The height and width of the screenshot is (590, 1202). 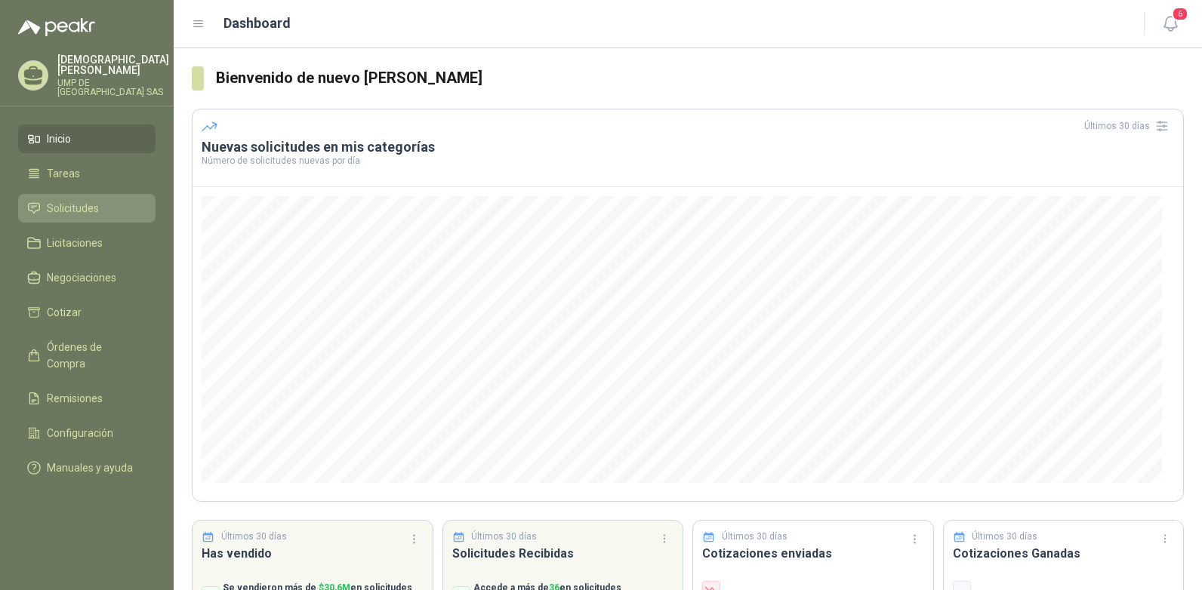 I want to click on span: Licitaciones, so click(x=75, y=243).